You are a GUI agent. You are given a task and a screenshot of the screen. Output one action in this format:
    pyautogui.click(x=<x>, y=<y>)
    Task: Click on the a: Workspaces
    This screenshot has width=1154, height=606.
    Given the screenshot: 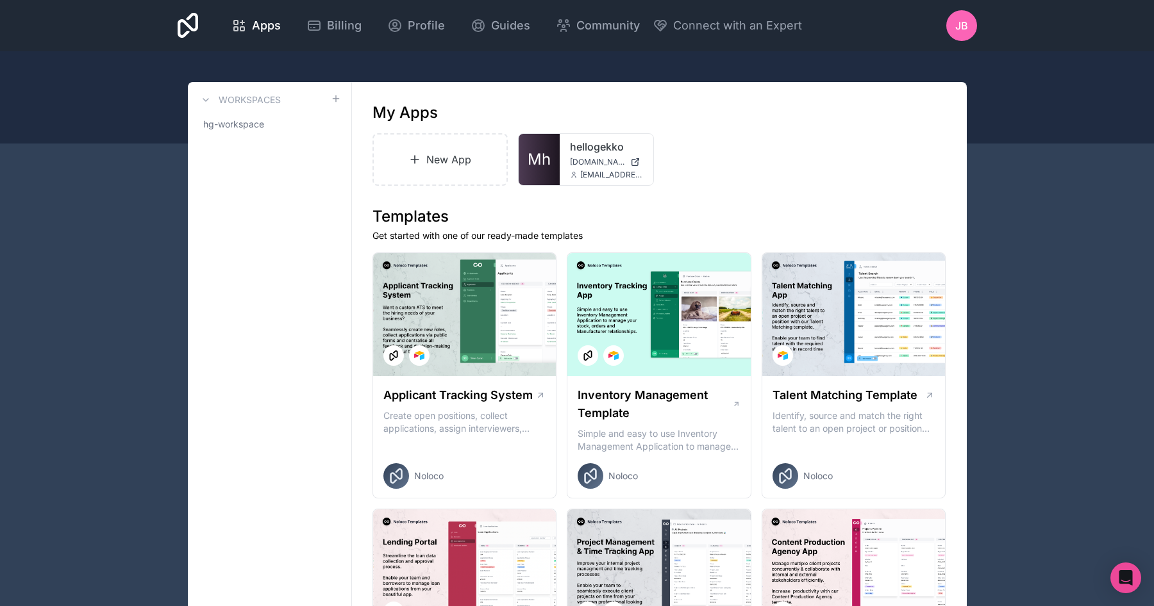 What is the action you would take?
    pyautogui.click(x=239, y=100)
    